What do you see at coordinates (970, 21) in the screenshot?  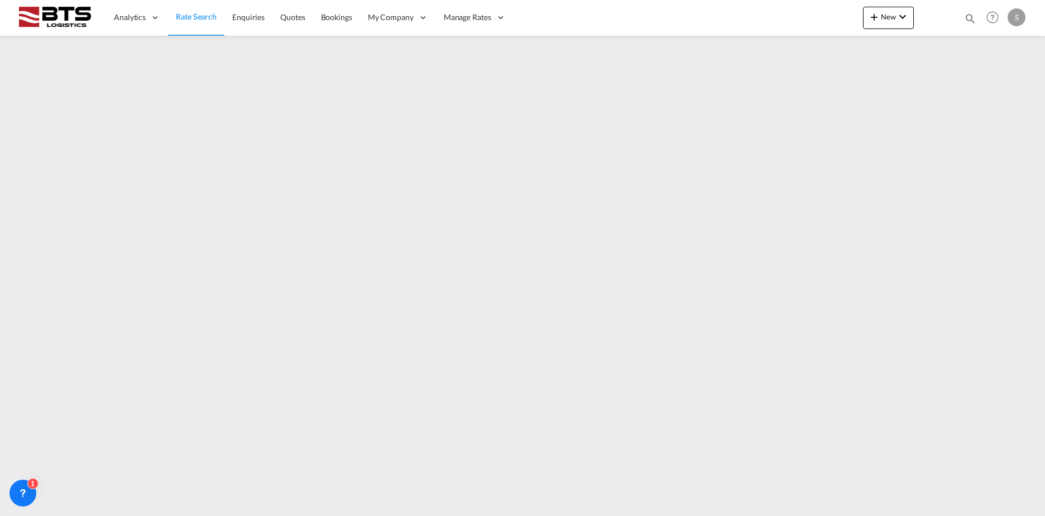 I see `div: icon-magnify` at bounding box center [970, 21].